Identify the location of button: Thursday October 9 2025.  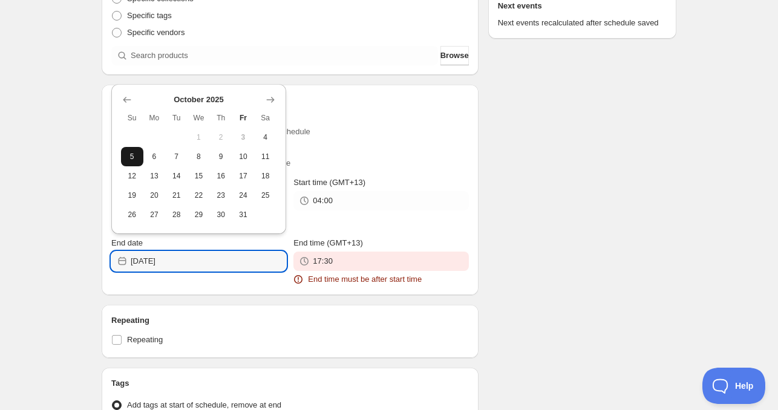
(221, 157).